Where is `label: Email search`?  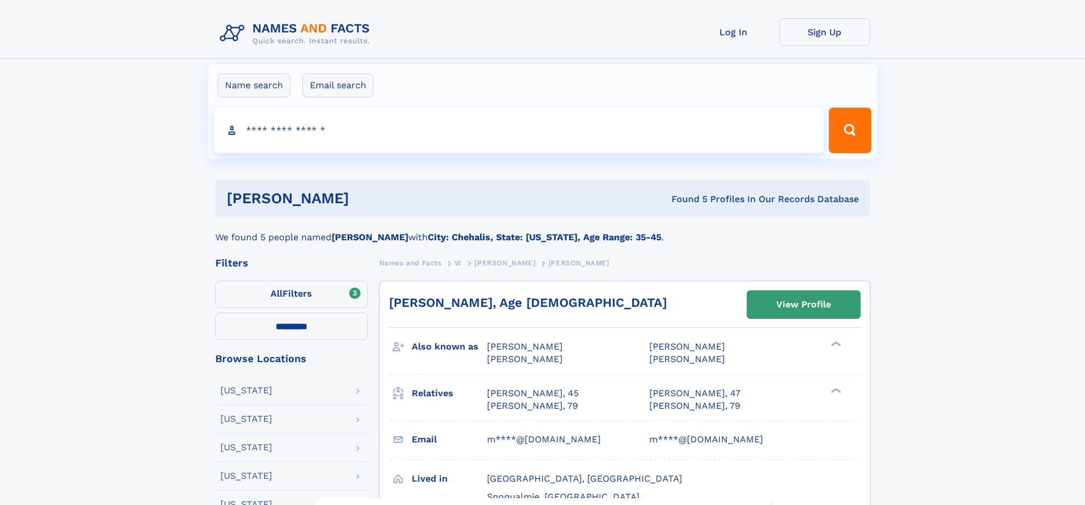
label: Email search is located at coordinates (338, 85).